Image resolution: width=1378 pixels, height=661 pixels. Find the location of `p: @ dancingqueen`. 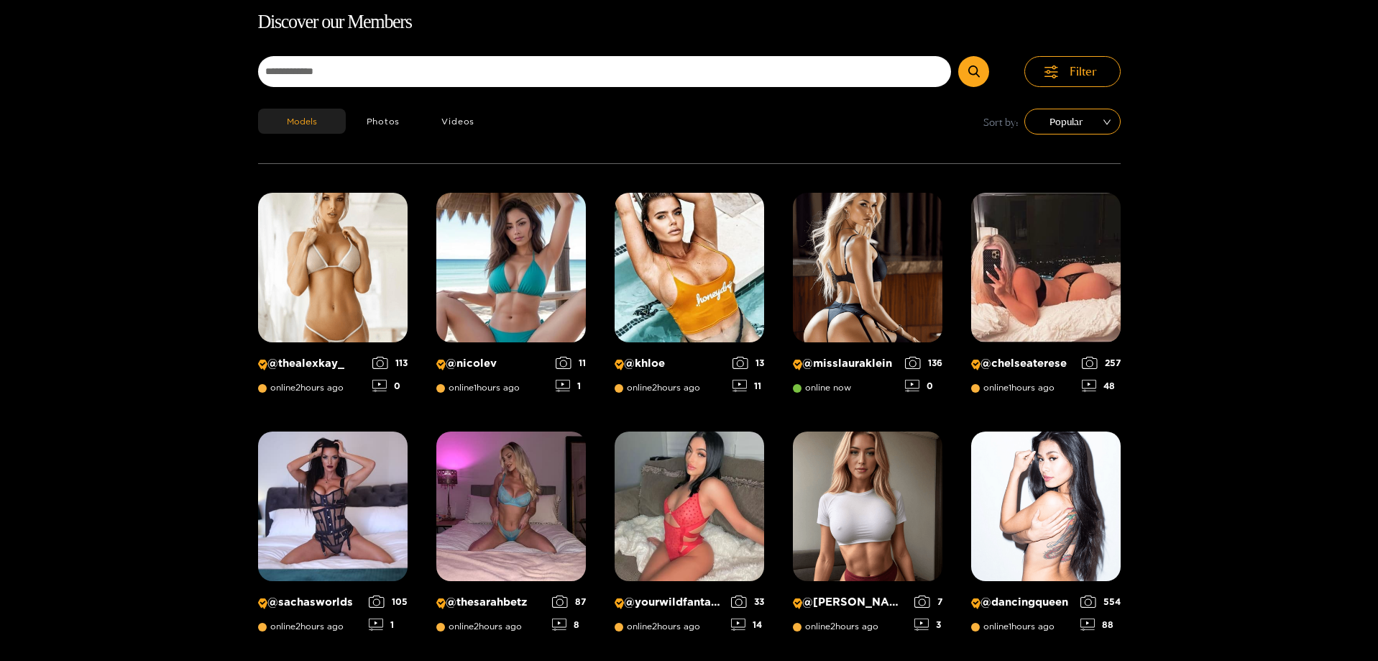

p: @ dancingqueen is located at coordinates (1022, 602).